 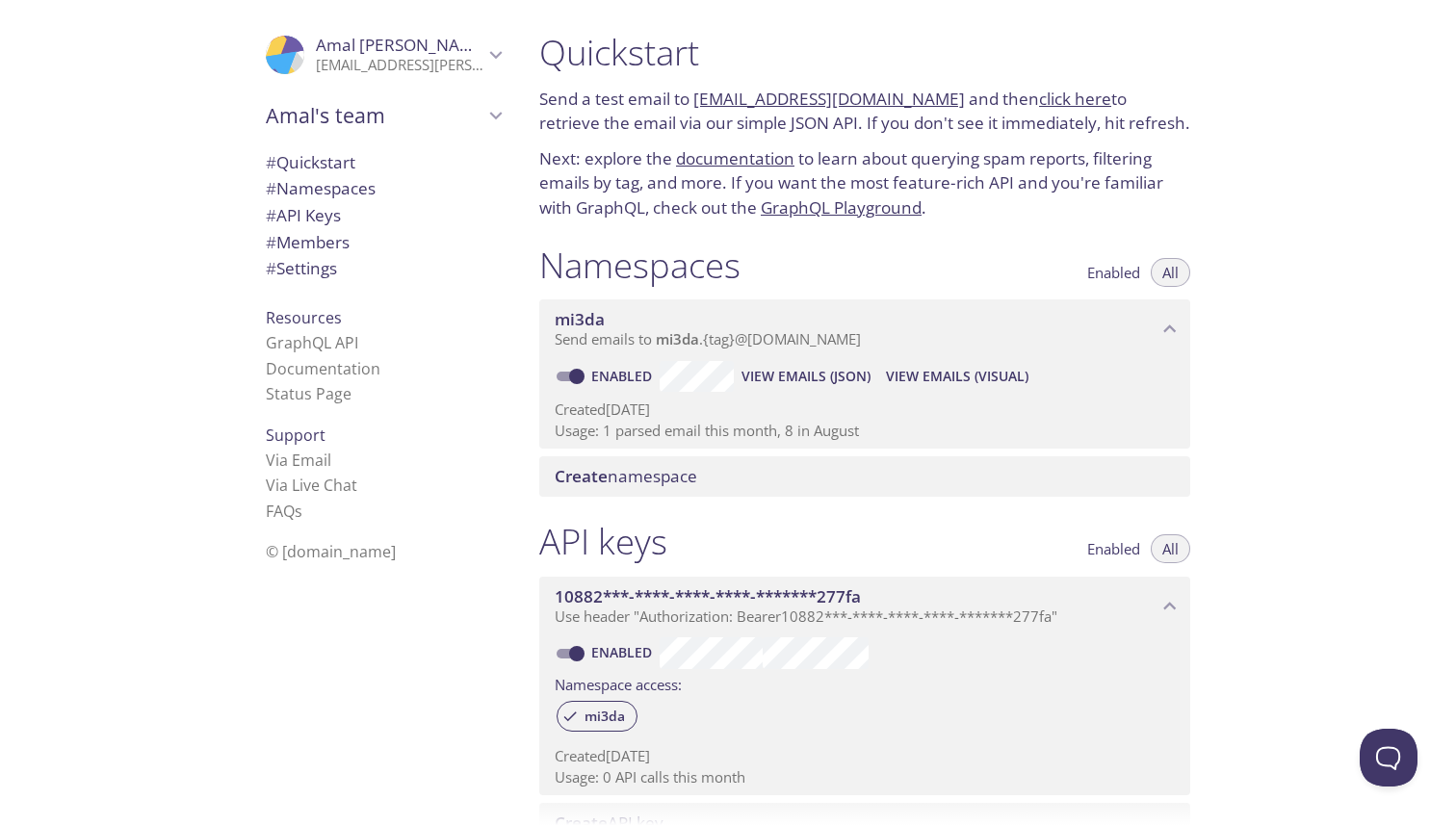 What do you see at coordinates (299, 512) in the screenshot?
I see `span: s` at bounding box center [299, 512].